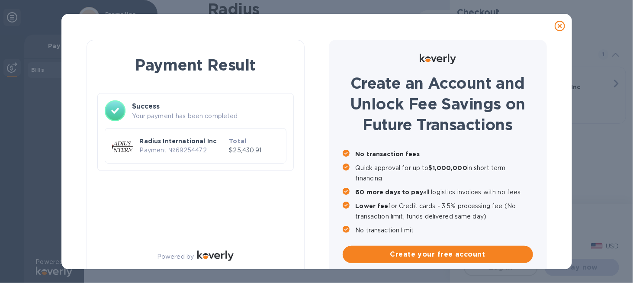 This screenshot has height=283, width=633. I want to click on p: $25,430.91, so click(254, 150).